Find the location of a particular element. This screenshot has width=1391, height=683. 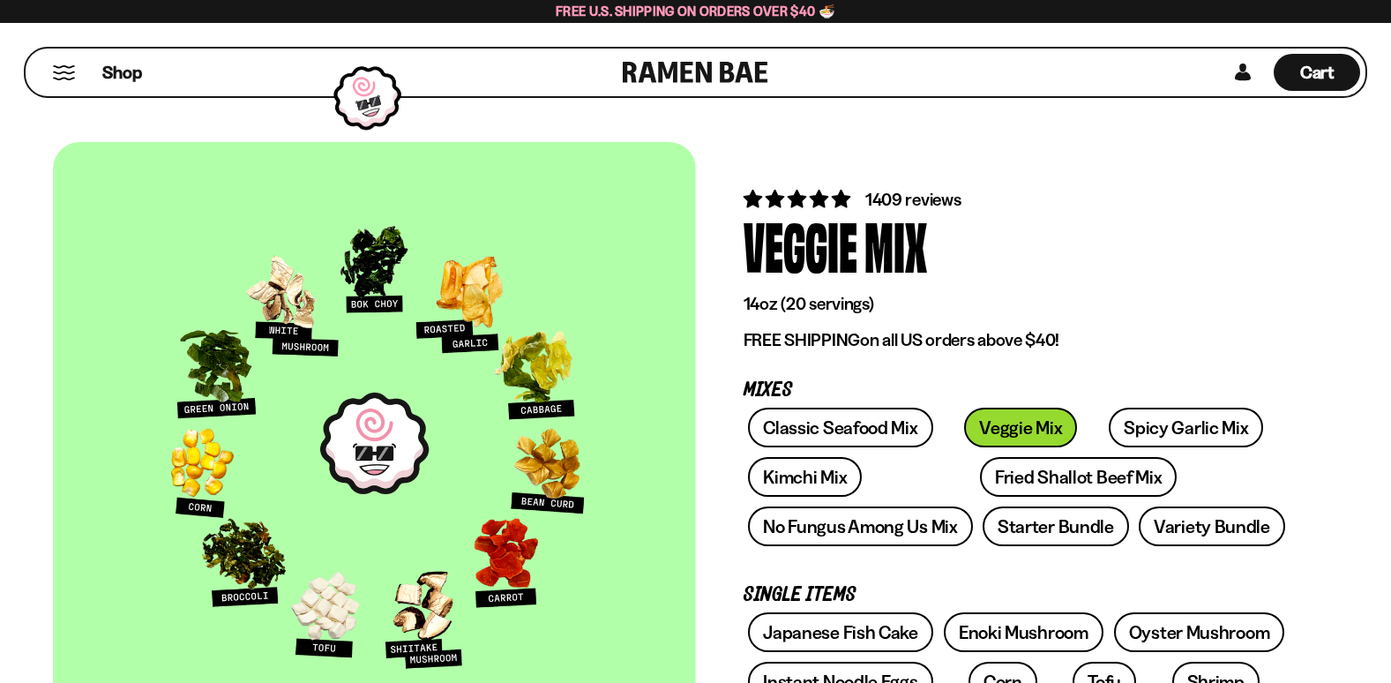

a: Classic Seafood Mix is located at coordinates (839, 427).